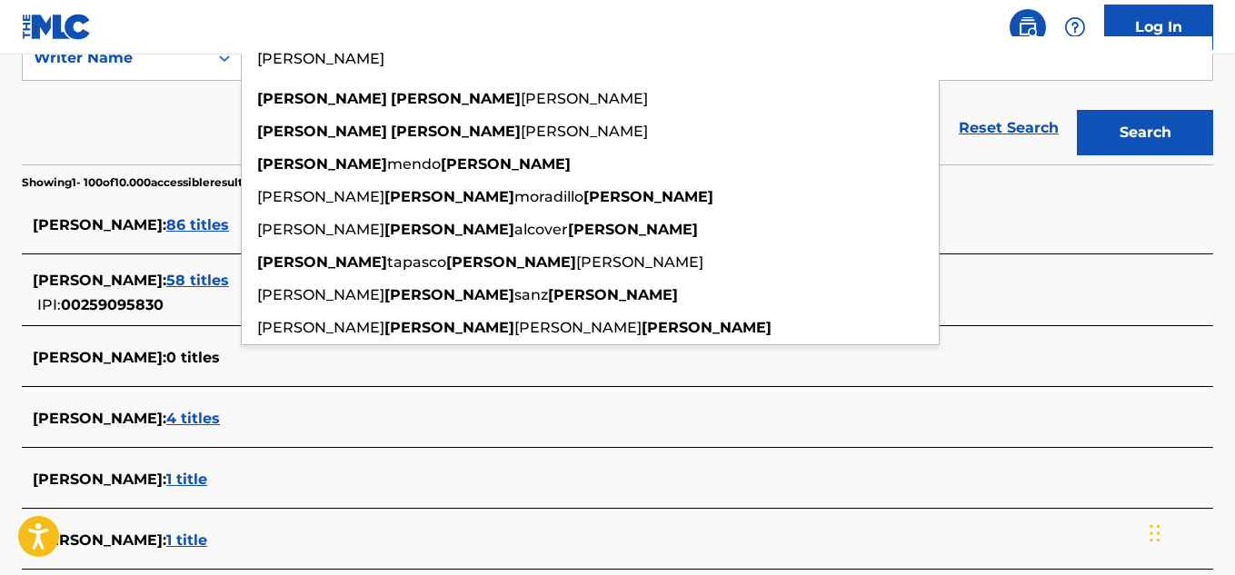 The height and width of the screenshot is (575, 1235). Describe the element at coordinates (1075, 27) in the screenshot. I see `div: Help` at that location.